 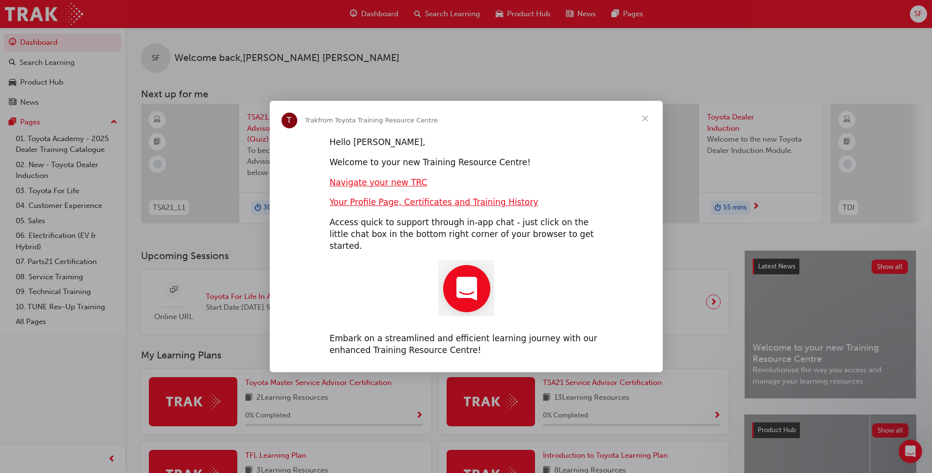 What do you see at coordinates (289, 120) in the screenshot?
I see `div: Profile image for Trak` at bounding box center [289, 120].